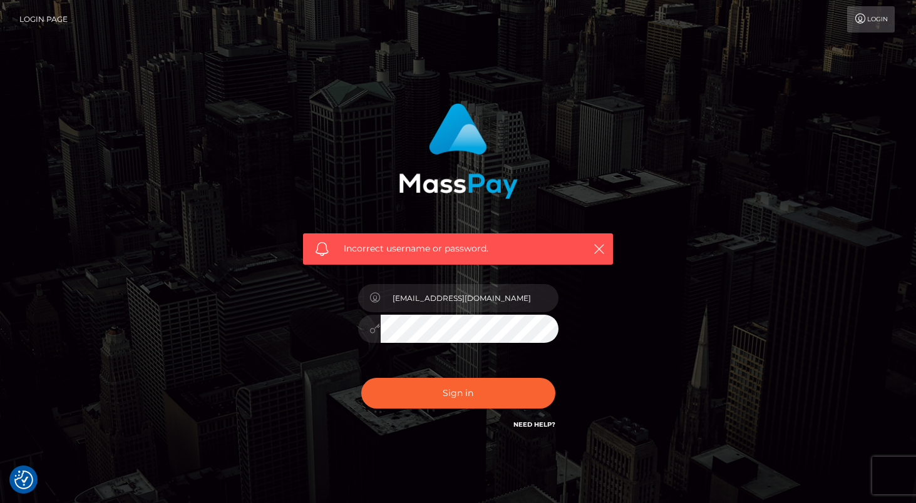 The height and width of the screenshot is (503, 916). Describe the element at coordinates (458, 151) in the screenshot. I see `img: MassPay Login` at that location.